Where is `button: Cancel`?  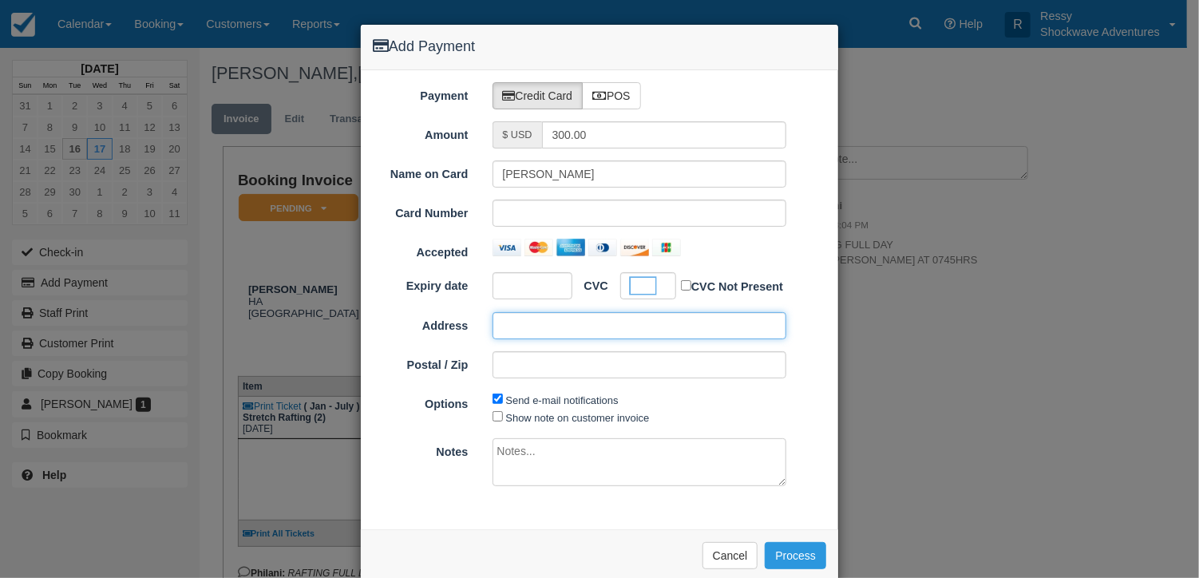 button: Cancel is located at coordinates (730, 556).